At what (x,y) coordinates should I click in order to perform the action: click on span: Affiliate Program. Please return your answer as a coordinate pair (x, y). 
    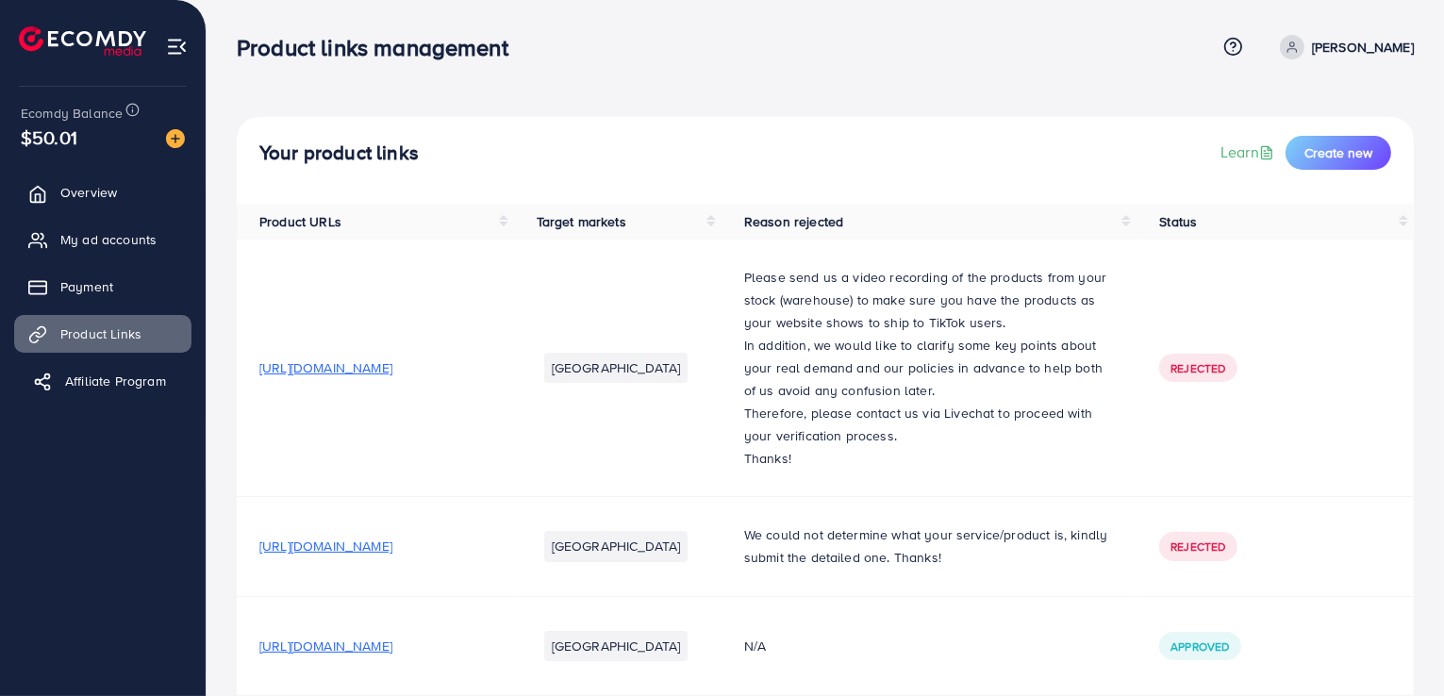
    Looking at the image, I should click on (115, 381).